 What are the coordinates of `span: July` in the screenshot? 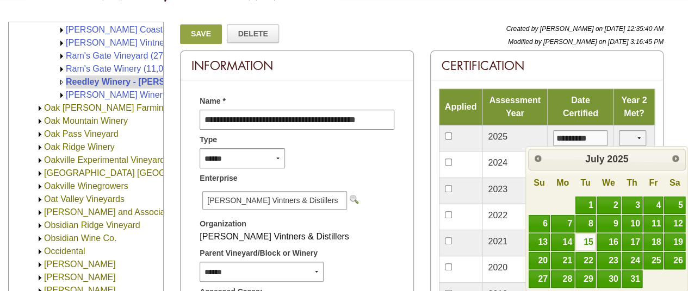 It's located at (594, 159).